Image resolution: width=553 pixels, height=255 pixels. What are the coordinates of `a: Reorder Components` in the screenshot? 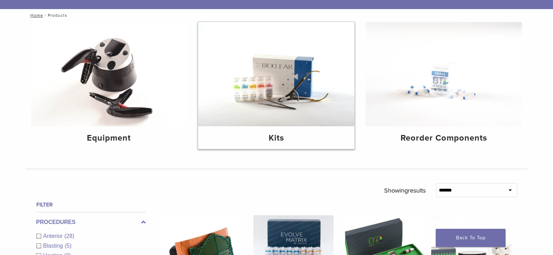 It's located at (444, 85).